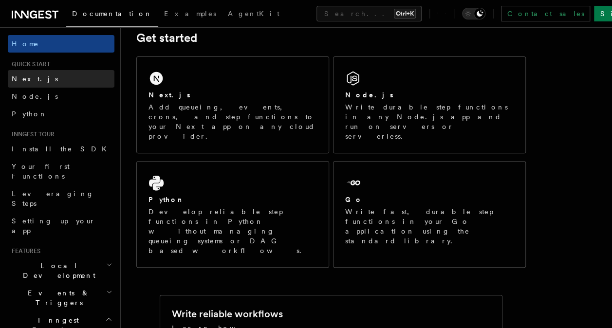 The width and height of the screenshot is (612, 328). What do you see at coordinates (35, 96) in the screenshot?
I see `span: Node.js` at bounding box center [35, 96].